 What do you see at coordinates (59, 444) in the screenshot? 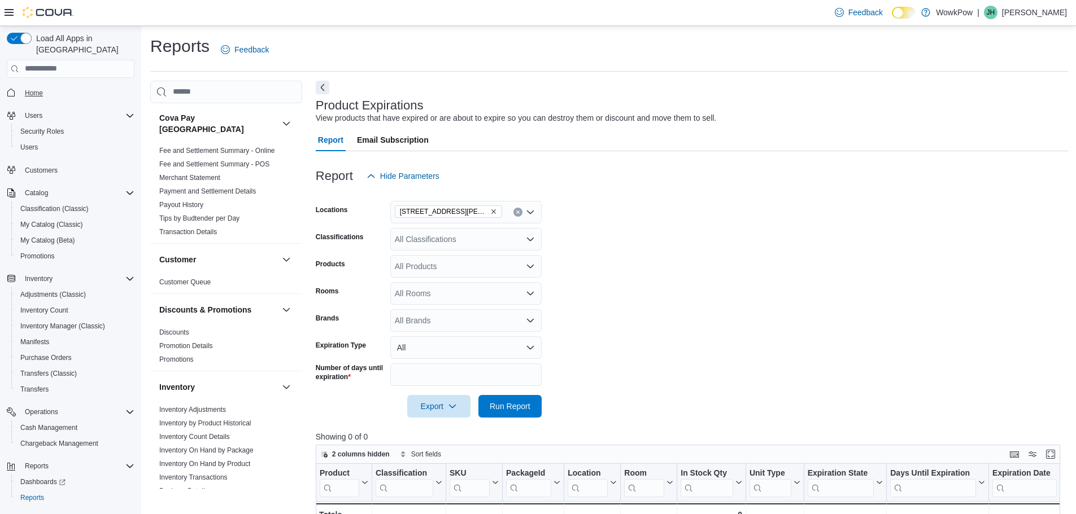
I see `a: Chargeback Management` at bounding box center [59, 444].